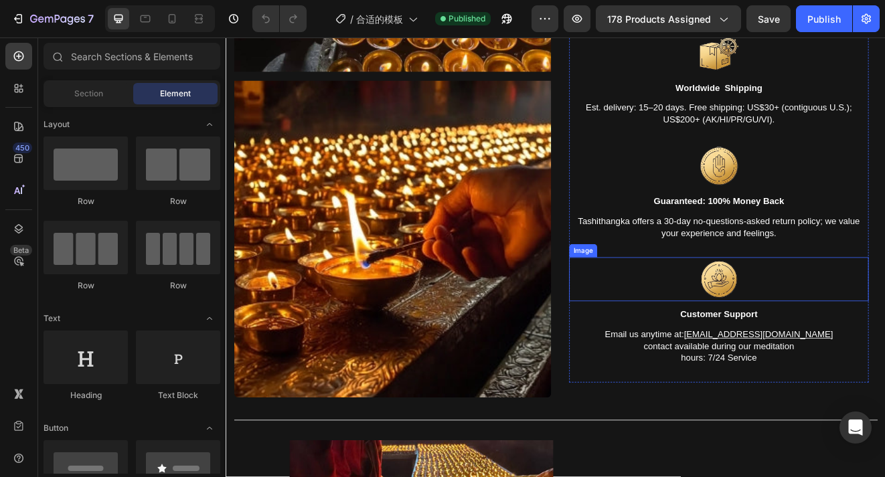 This screenshot has height=477, width=885. Describe the element at coordinates (56, 125) in the screenshot. I see `span: Layout` at that location.